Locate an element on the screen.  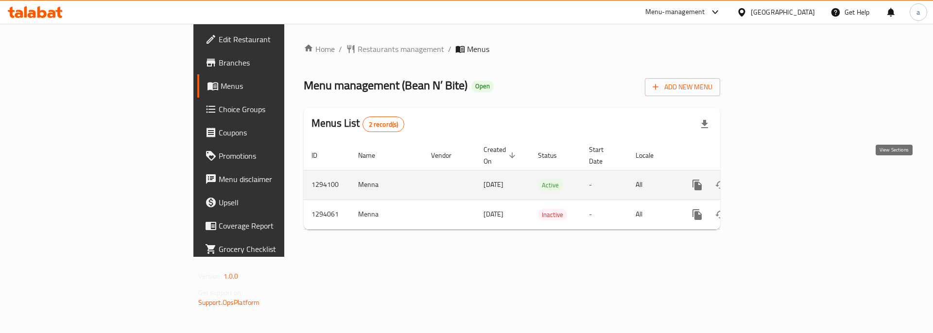
a: Choice Groups is located at coordinates (273, 109).